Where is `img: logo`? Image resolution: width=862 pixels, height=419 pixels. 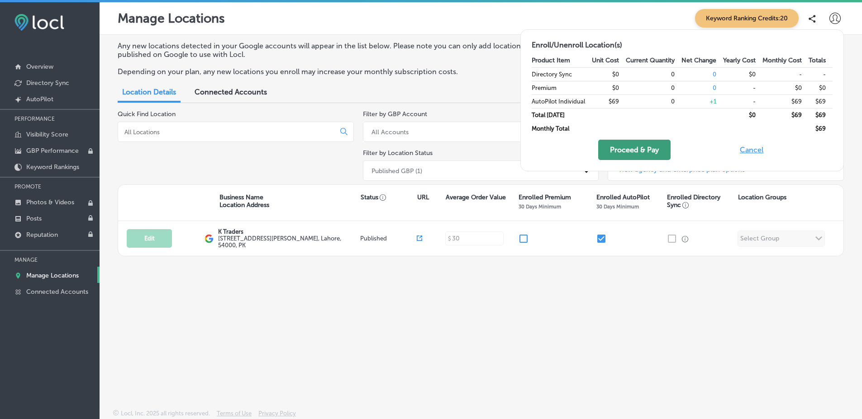
img: logo is located at coordinates (209, 239).